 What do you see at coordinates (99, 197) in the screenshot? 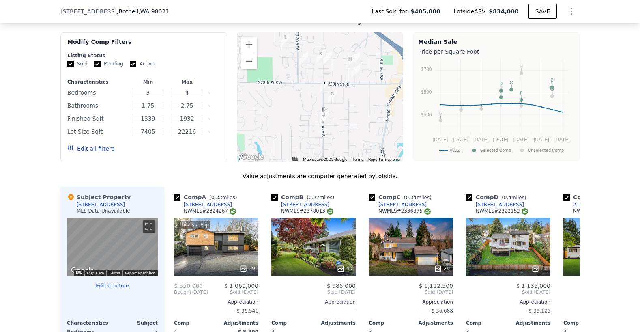
I see `div: Subject Property` at bounding box center [99, 197].